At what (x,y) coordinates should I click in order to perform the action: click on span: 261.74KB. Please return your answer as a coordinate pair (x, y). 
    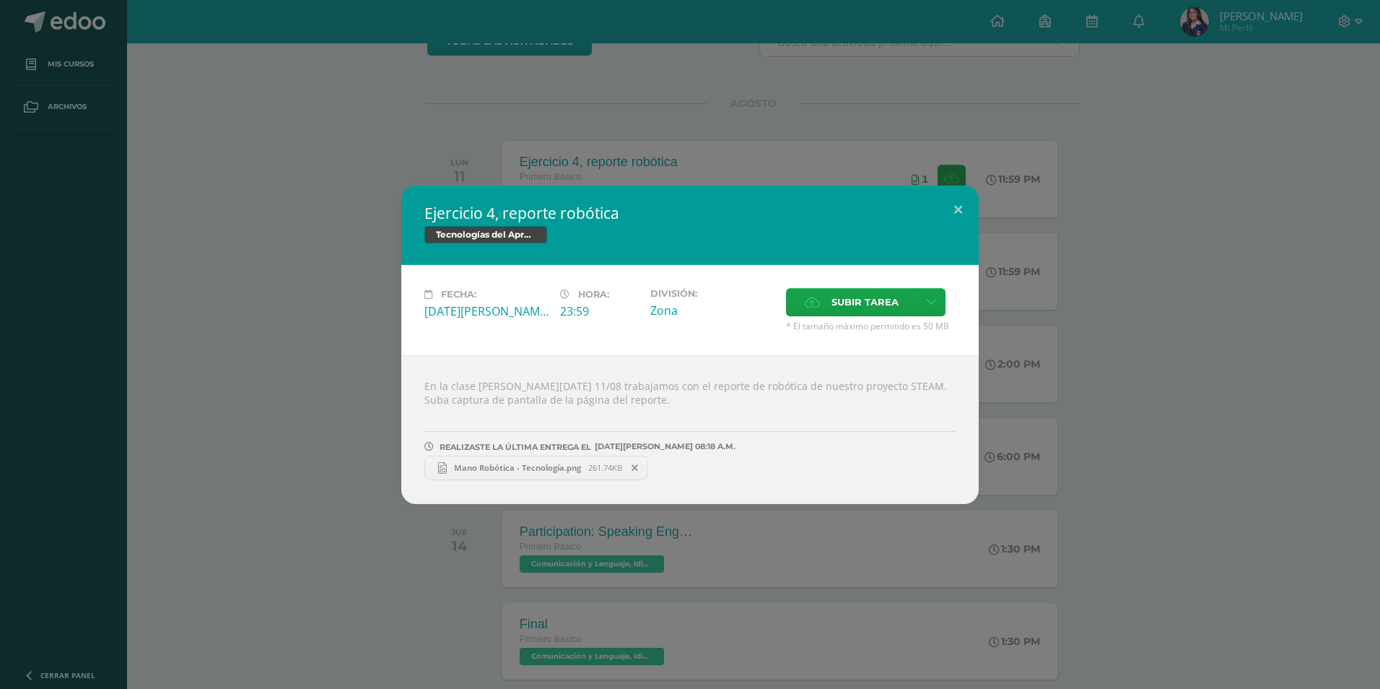
    Looking at the image, I should click on (605, 467).